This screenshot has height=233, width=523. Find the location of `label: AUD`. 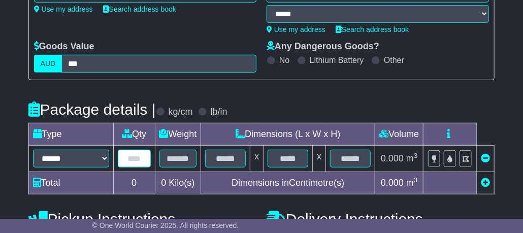

label: AUD is located at coordinates (48, 63).